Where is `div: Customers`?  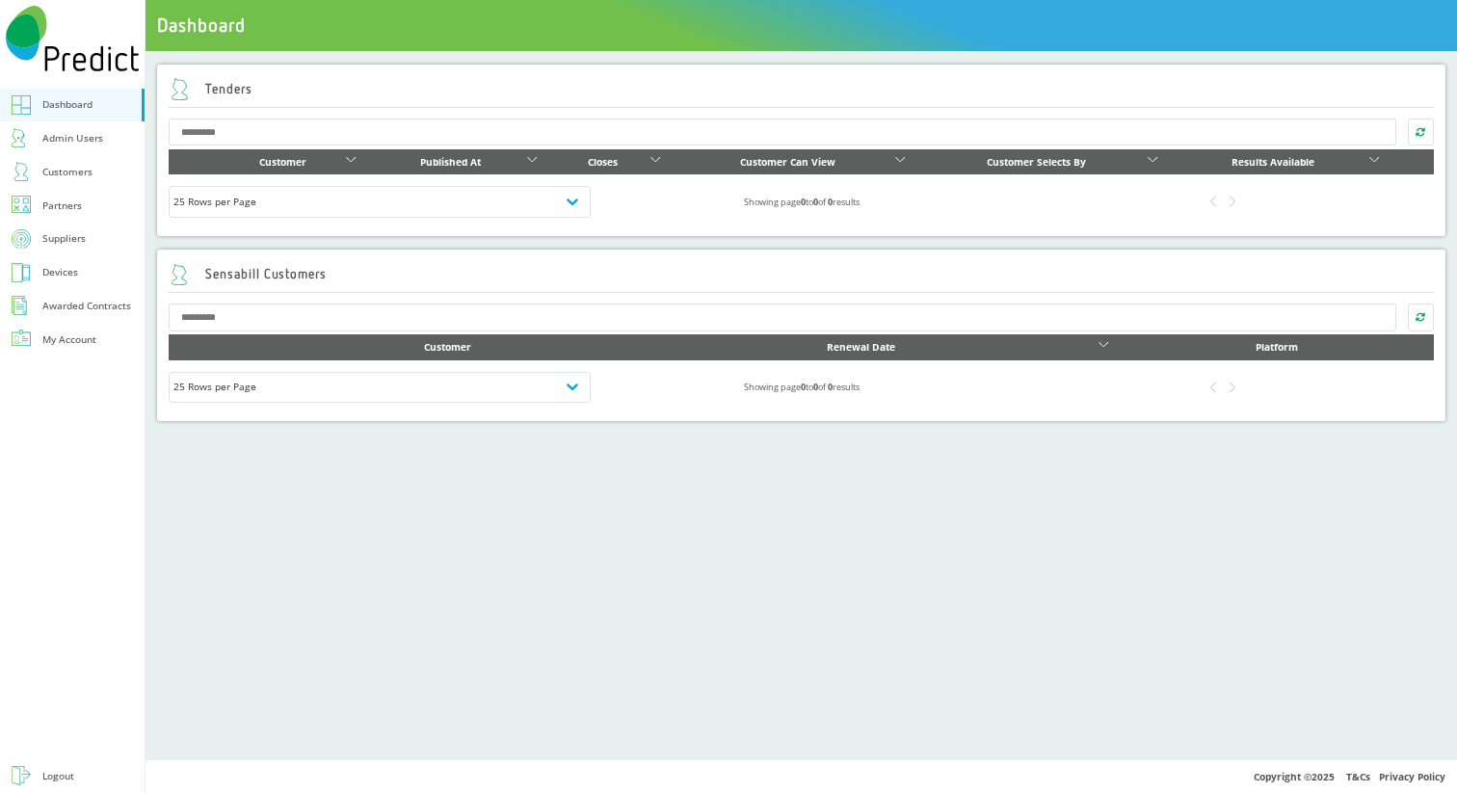
div: Customers is located at coordinates (67, 171).